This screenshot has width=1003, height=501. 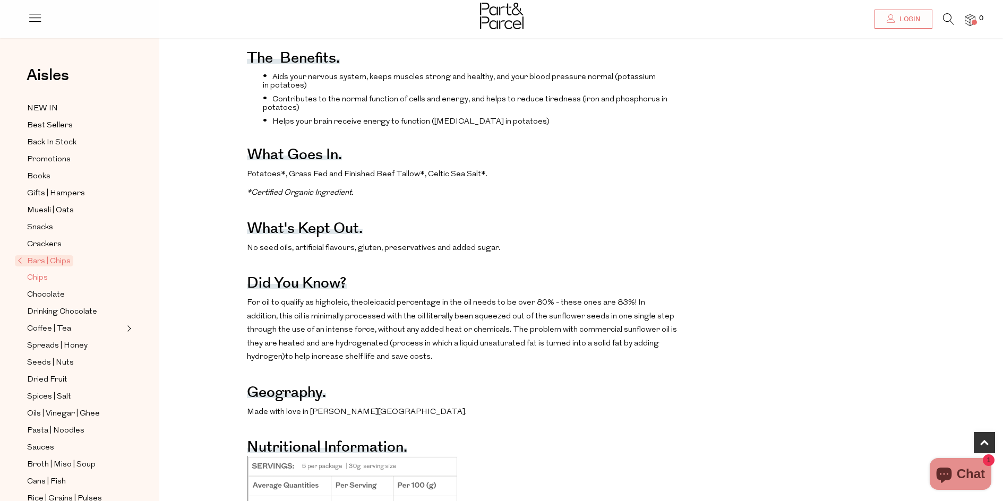 I want to click on h4: What's kept out., so click(x=305, y=230).